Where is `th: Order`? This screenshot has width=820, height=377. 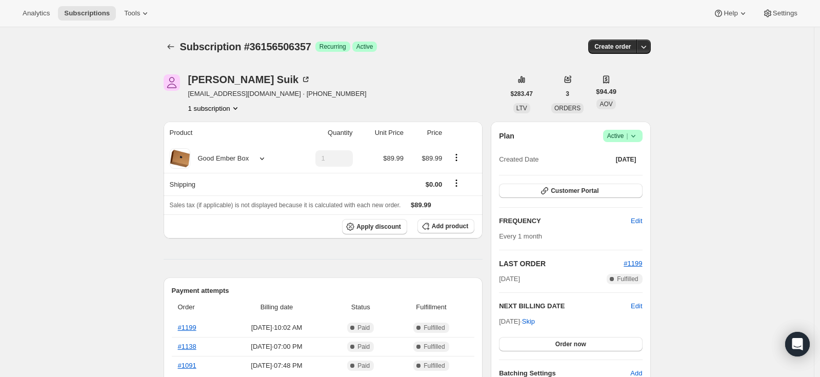
th: Order is located at coordinates (197, 307).